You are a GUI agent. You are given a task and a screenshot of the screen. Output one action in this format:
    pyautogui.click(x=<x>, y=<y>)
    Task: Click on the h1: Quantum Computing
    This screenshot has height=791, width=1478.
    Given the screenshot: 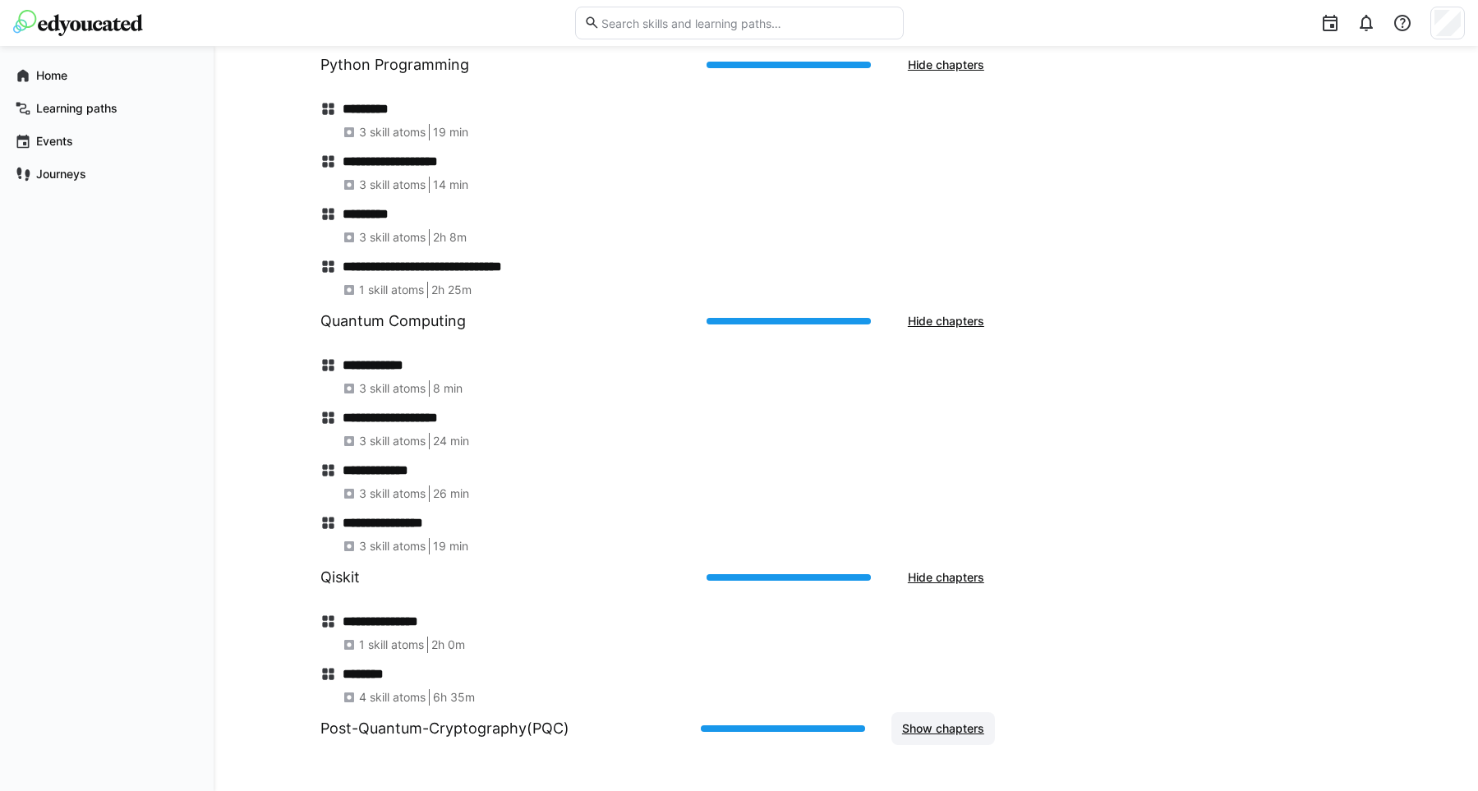 What is the action you would take?
    pyautogui.click(x=393, y=321)
    